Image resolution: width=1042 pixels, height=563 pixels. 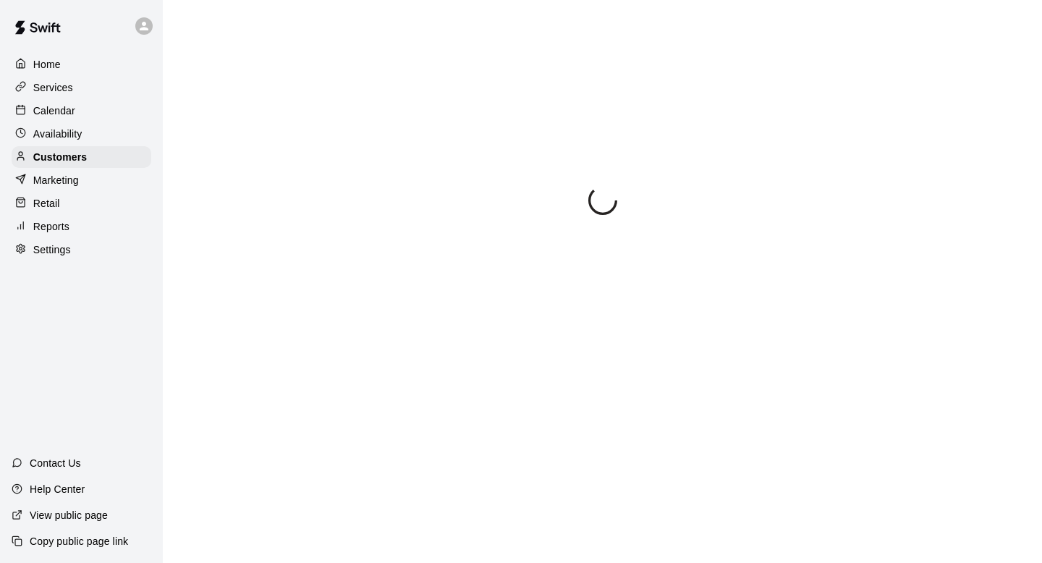 What do you see at coordinates (53, 88) in the screenshot?
I see `p: Services` at bounding box center [53, 88].